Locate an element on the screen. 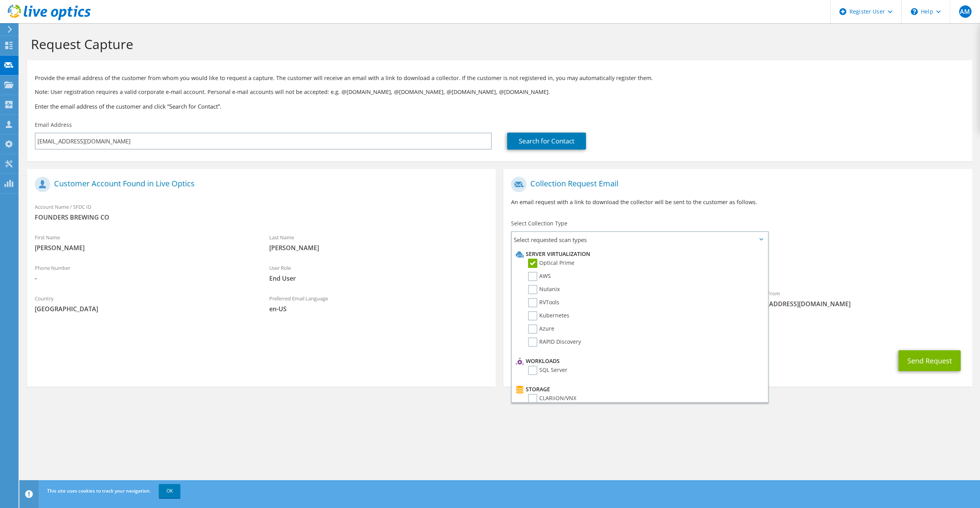  label: Select Collection Type is located at coordinates (539, 223).